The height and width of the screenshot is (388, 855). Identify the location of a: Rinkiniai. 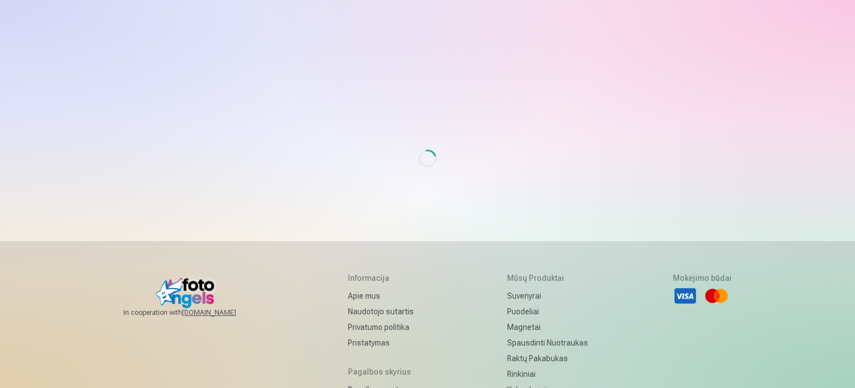
(547, 374).